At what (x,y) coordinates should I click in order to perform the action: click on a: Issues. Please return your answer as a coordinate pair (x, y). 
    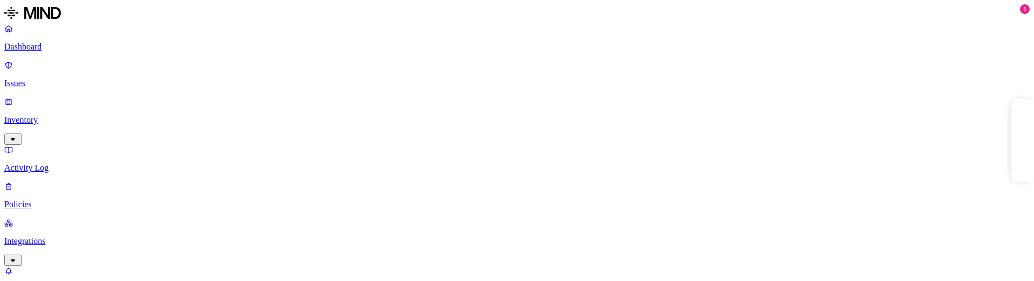
    Looking at the image, I should click on (517, 74).